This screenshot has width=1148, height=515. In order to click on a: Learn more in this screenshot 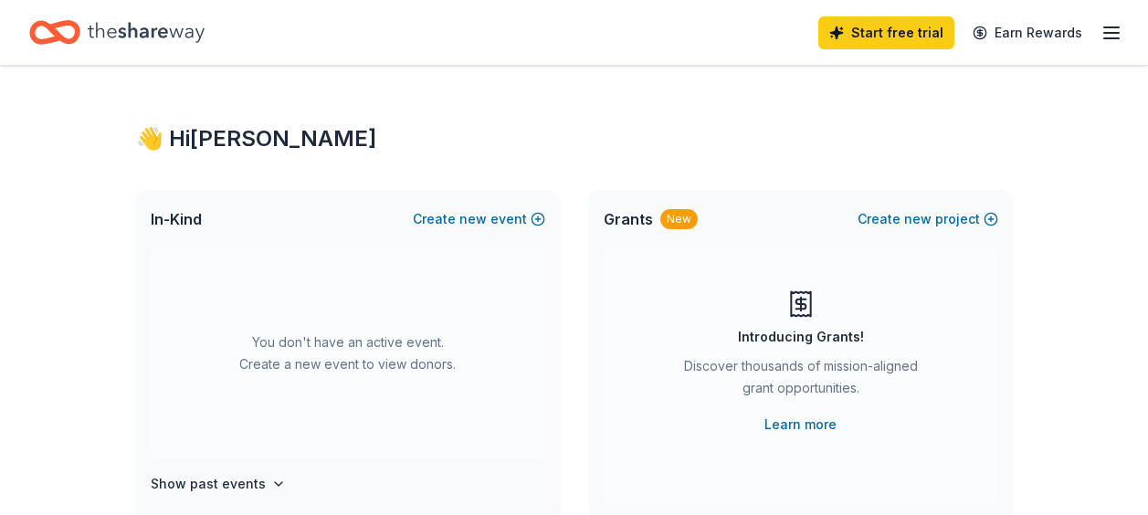, I will do `click(800, 425)`.